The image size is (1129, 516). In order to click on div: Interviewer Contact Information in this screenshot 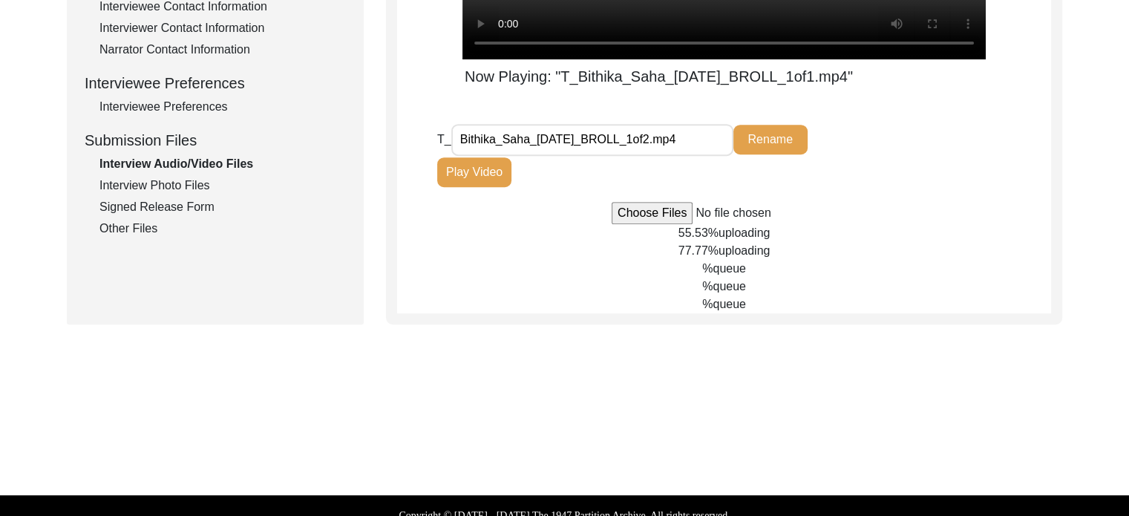, I will do `click(223, 28)`.